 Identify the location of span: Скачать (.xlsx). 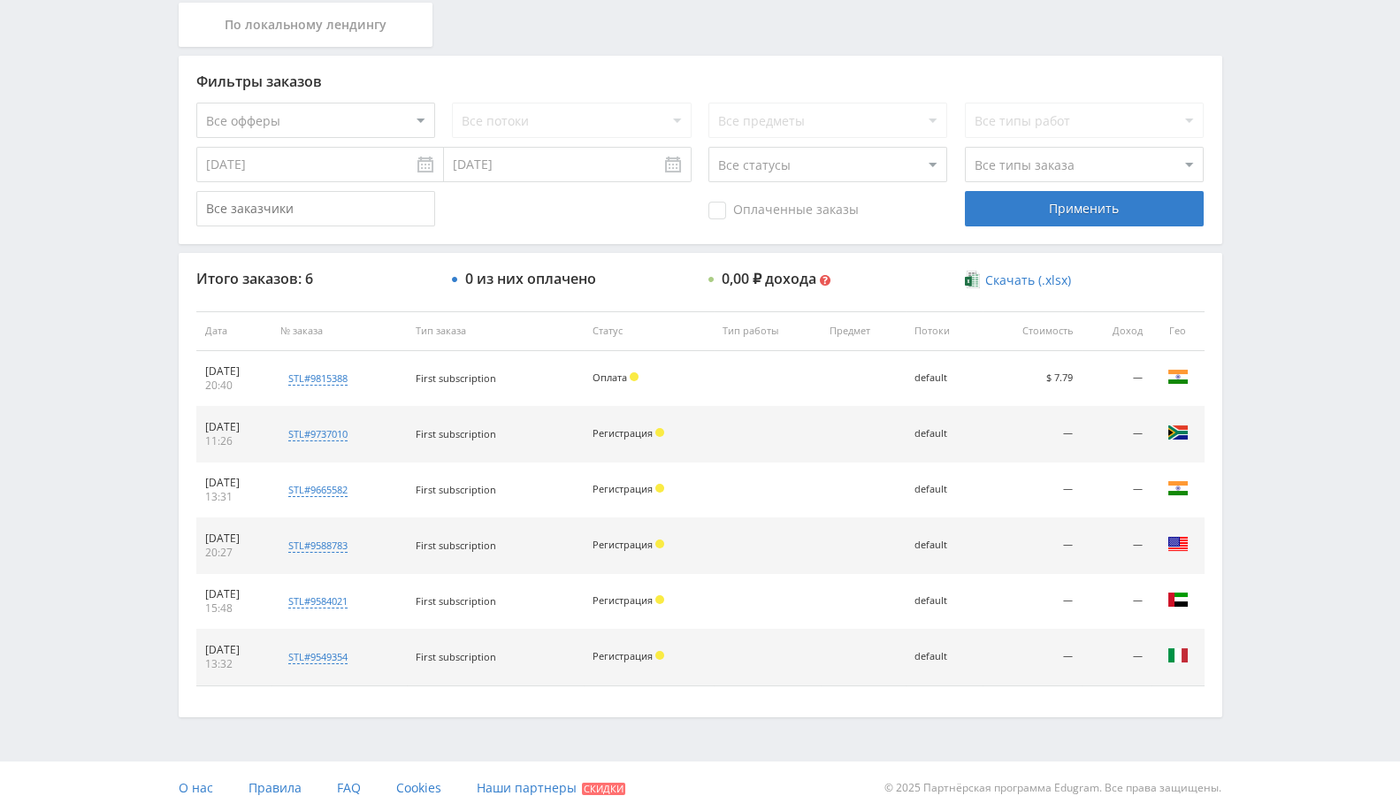
(1028, 280).